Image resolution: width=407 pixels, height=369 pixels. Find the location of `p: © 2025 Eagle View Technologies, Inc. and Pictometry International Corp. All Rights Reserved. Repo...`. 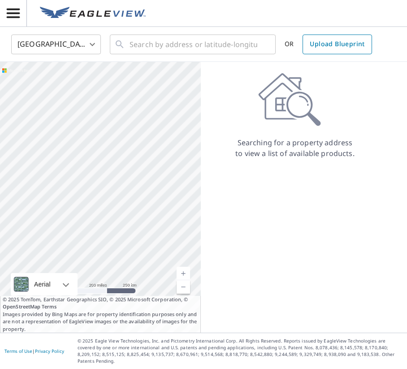

p: © 2025 Eagle View Technologies, Inc. and Pictometry International Corp. All Rights Reserved. Repo... is located at coordinates (240, 351).